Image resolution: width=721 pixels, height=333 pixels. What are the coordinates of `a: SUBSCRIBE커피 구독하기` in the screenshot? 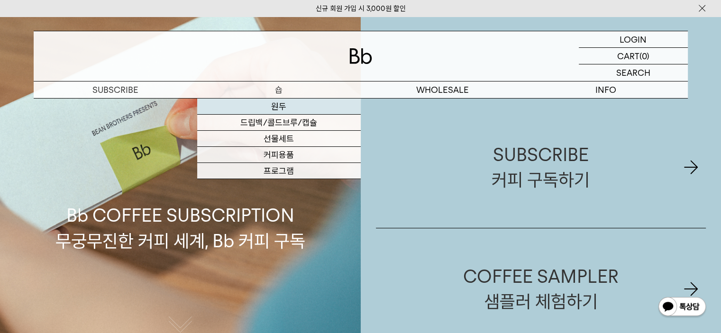 It's located at (541, 167).